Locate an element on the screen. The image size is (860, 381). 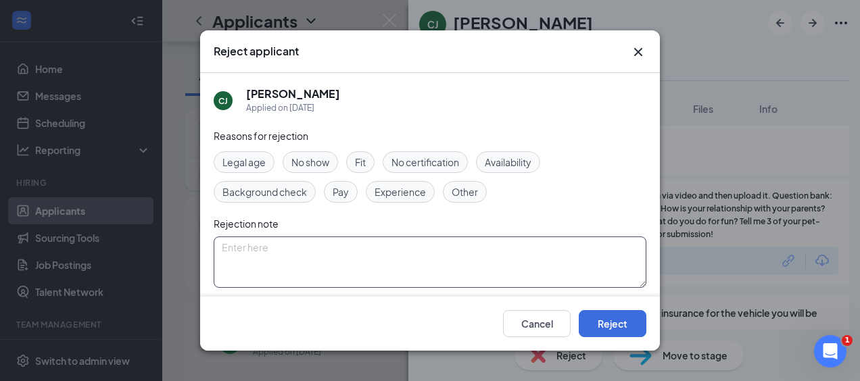
span: Background check is located at coordinates (264, 192).